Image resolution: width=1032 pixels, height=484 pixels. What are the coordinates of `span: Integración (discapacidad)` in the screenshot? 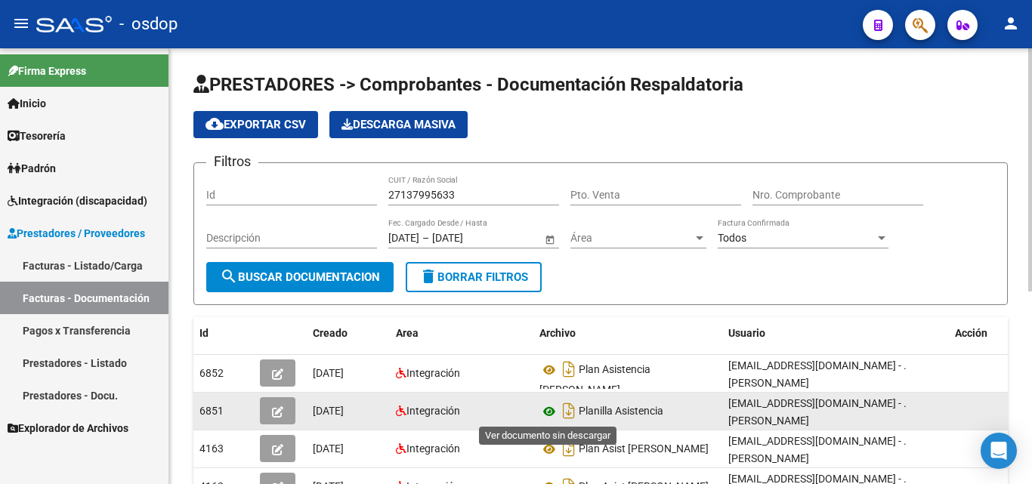 It's located at (77, 201).